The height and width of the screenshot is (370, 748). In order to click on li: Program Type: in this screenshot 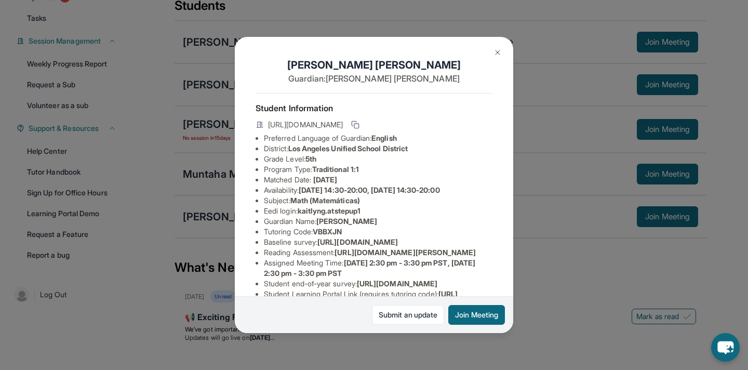, I will do `click(378, 169)`.